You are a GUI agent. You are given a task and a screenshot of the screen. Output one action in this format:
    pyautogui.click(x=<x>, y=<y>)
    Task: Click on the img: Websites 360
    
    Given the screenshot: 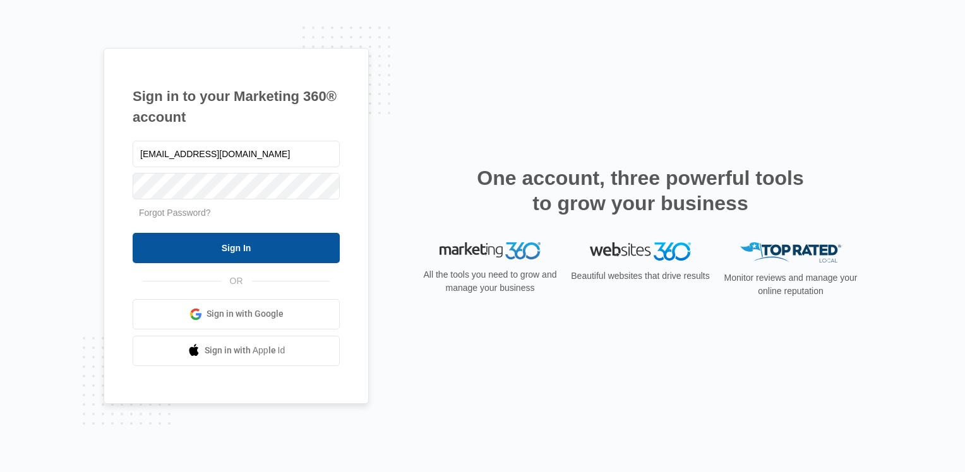 What is the action you would take?
    pyautogui.click(x=640, y=251)
    